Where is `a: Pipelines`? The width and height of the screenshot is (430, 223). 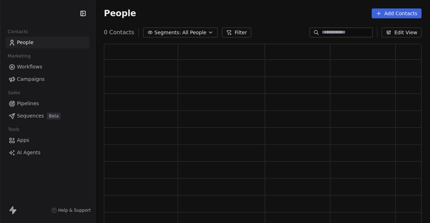
a: Pipelines is located at coordinates (47, 103).